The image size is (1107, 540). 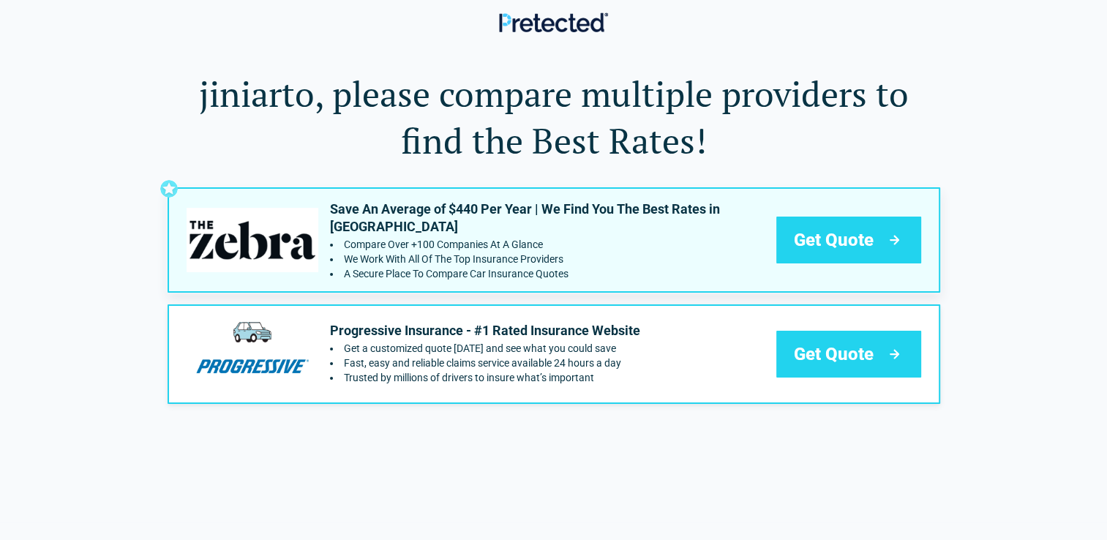 What do you see at coordinates (547, 274) in the screenshot?
I see `li: A Secure Place To Compare Car Insurance Quotes` at bounding box center [547, 274].